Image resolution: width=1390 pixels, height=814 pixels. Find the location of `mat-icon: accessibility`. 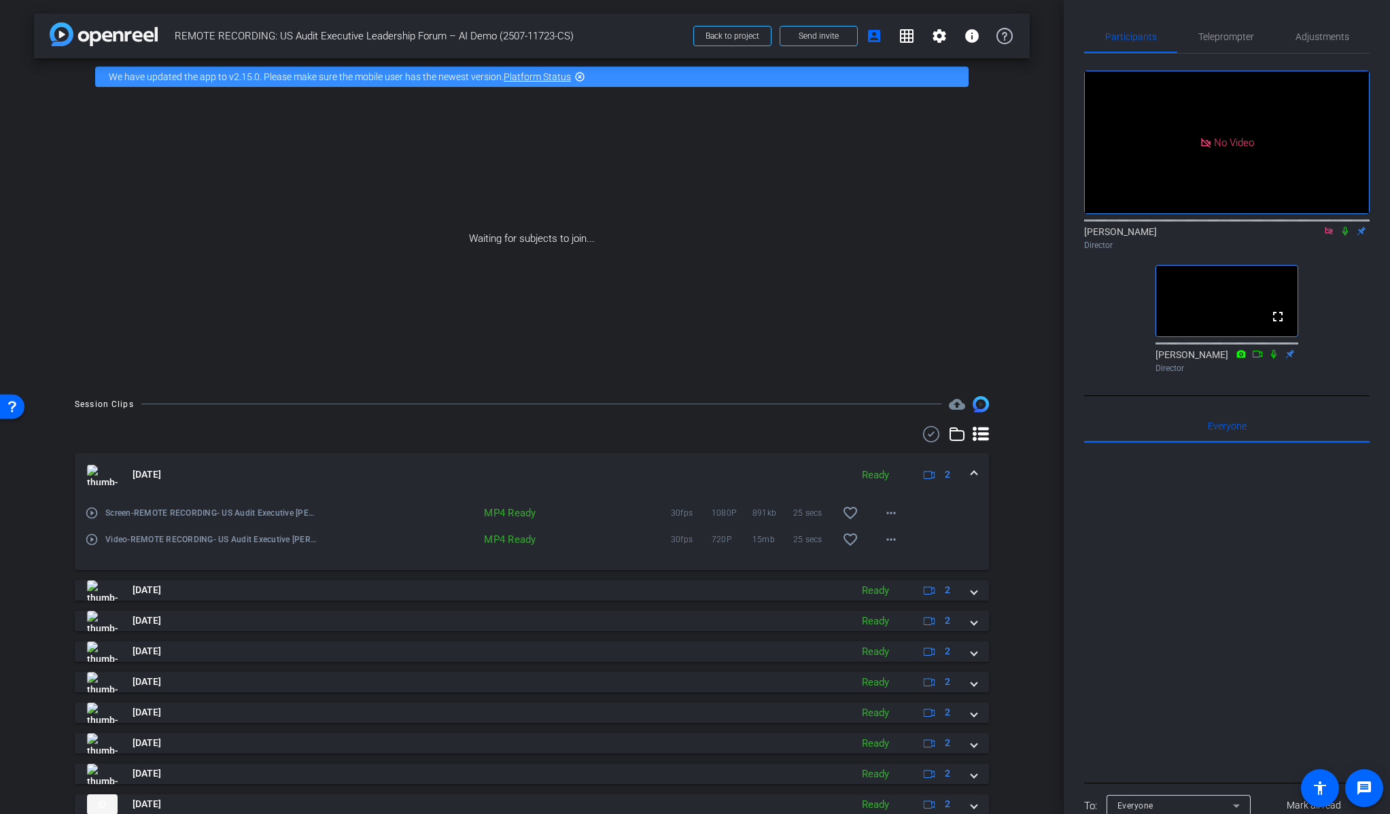

mat-icon: accessibility is located at coordinates (1320, 789).